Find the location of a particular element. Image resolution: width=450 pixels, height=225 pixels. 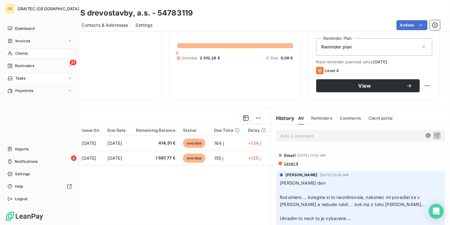

h6: History is located at coordinates (283, 118).